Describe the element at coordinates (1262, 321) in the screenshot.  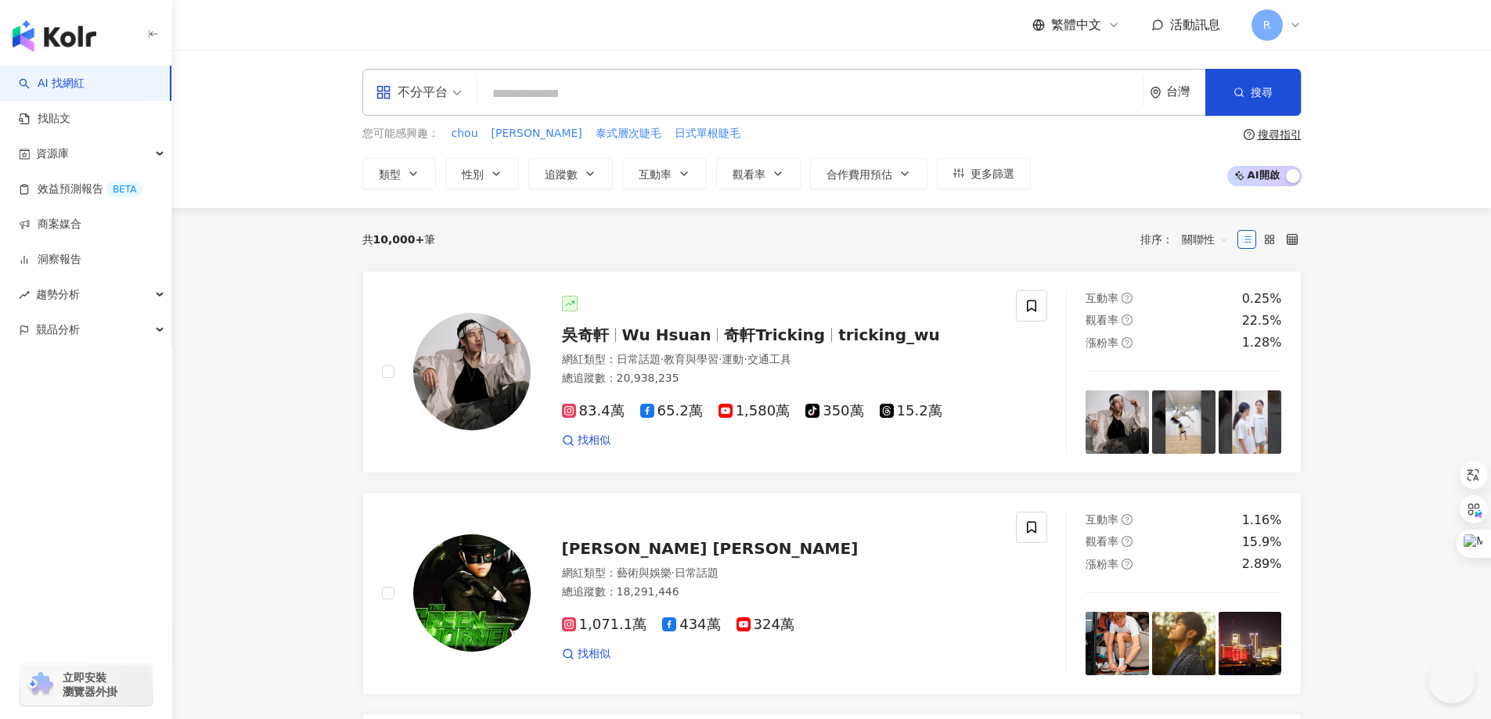
I see `div: 22.5%` at that location.